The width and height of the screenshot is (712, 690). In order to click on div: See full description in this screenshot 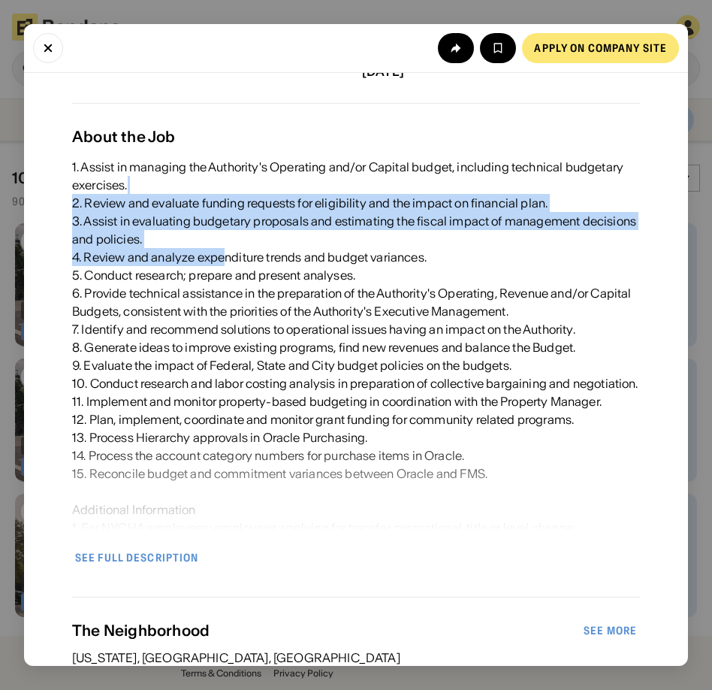, I will do `click(137, 557)`.